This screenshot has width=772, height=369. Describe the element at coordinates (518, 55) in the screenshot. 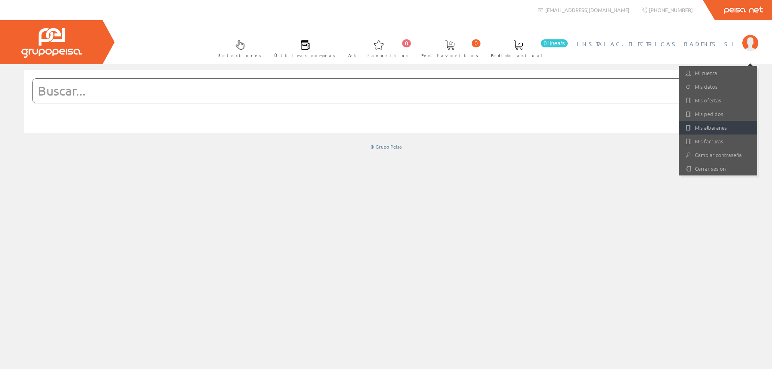

I see `span: Pedido actual` at that location.